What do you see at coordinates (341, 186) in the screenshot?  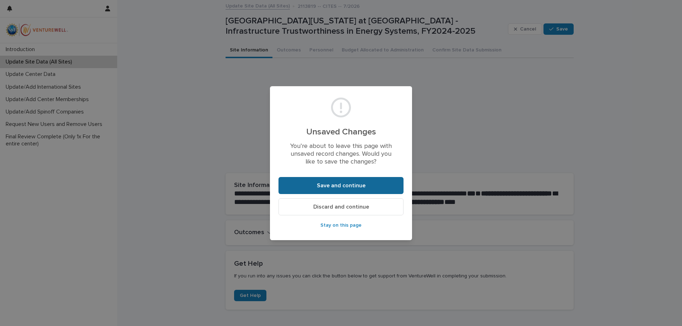 I see `button: Save and continue` at bounding box center [341, 186].